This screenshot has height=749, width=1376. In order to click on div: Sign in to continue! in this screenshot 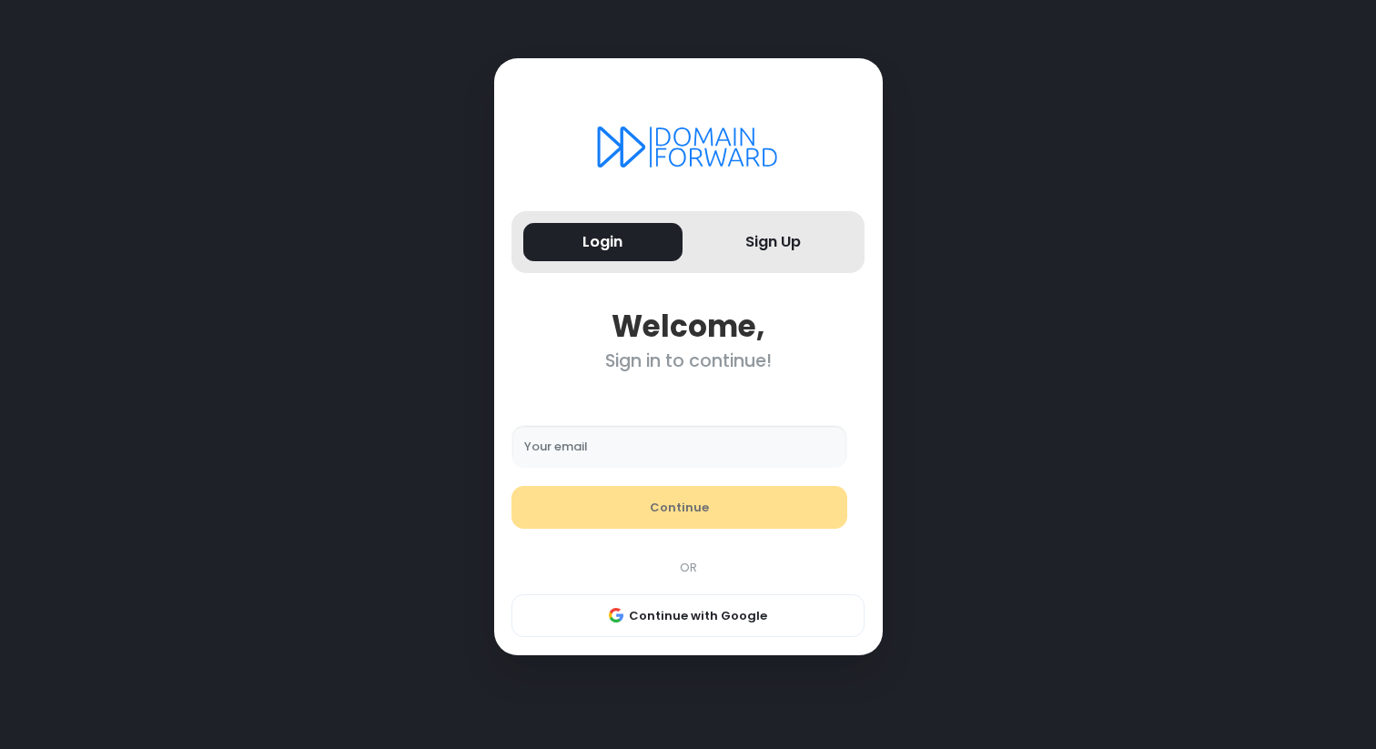, I will do `click(688, 360)`.